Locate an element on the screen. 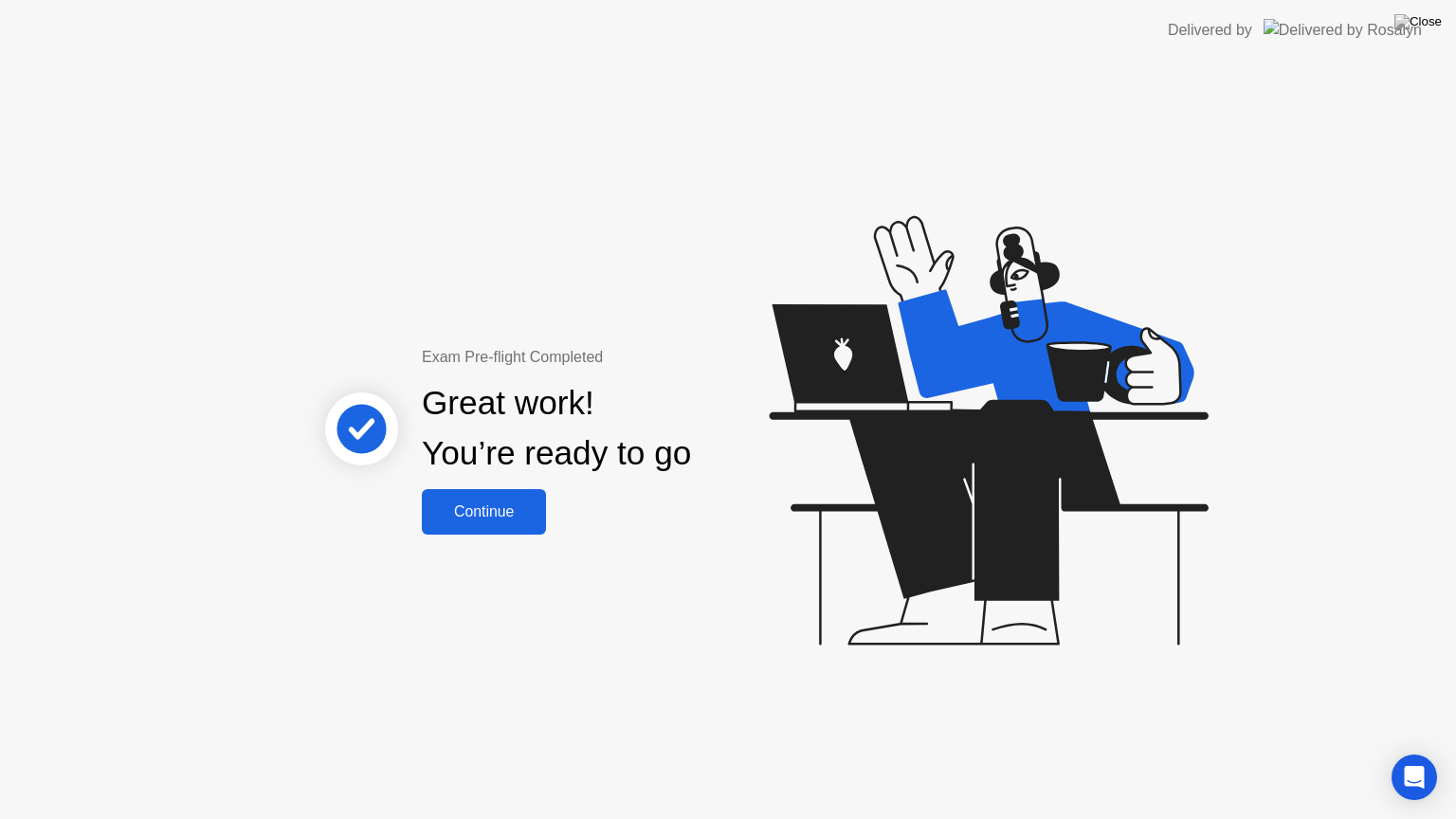  div: Exam Pre-flight Completed is located at coordinates (617, 357).